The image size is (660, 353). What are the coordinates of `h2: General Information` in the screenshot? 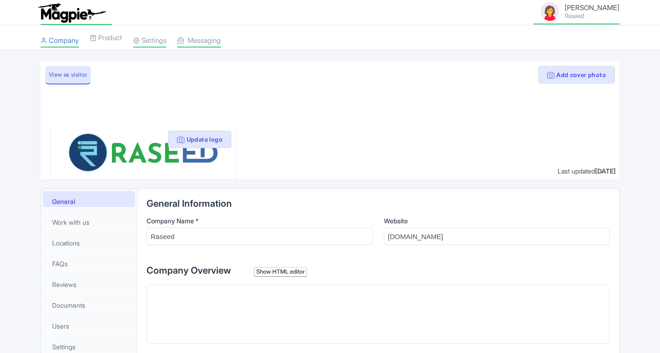 It's located at (378, 203).